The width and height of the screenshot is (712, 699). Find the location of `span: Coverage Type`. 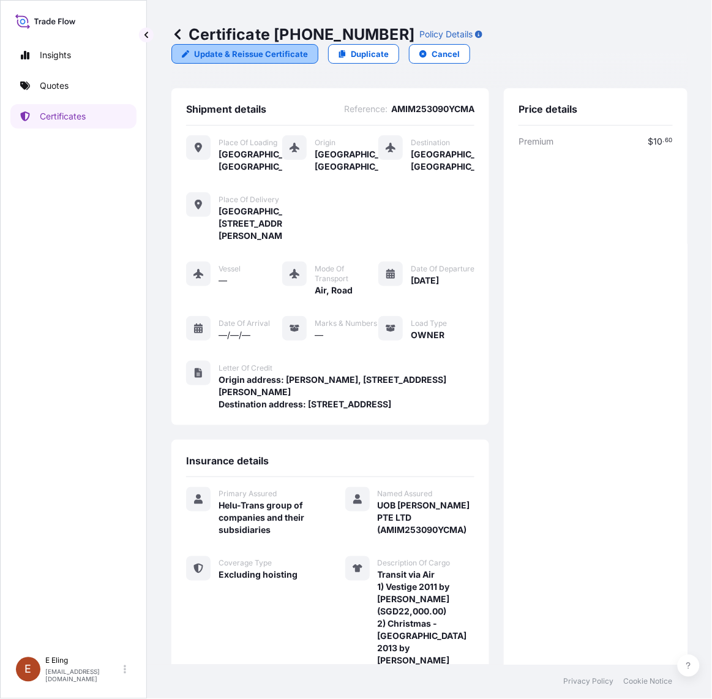

span: Coverage Type is located at coordinates (245, 564).